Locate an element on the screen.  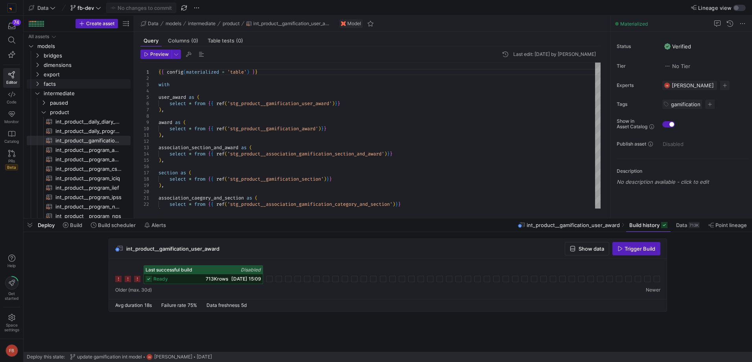
span: Get started is located at coordinates (11, 296).